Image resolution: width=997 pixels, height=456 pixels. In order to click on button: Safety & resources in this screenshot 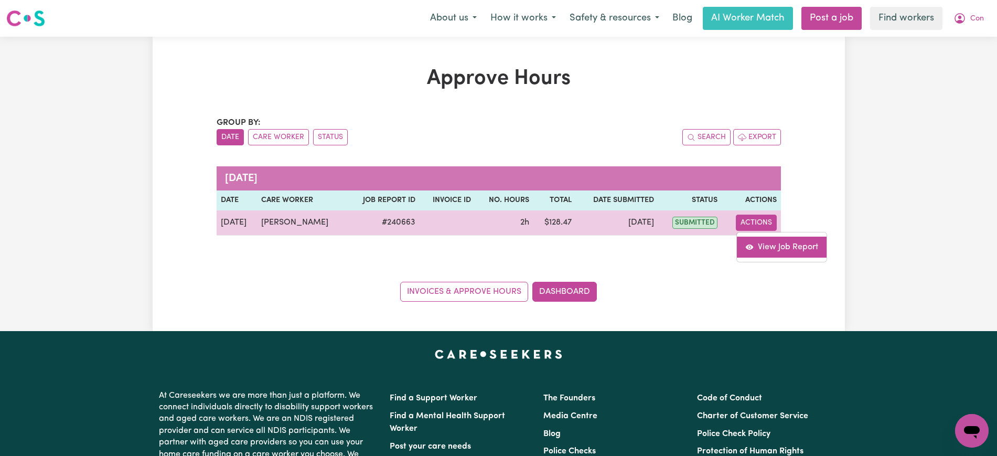, I will do `click(614, 18)`.